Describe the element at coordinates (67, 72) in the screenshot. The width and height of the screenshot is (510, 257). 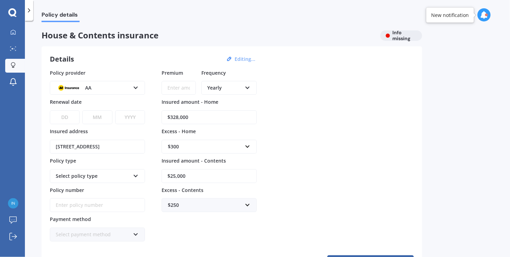
I see `span: Policy provider` at that location.